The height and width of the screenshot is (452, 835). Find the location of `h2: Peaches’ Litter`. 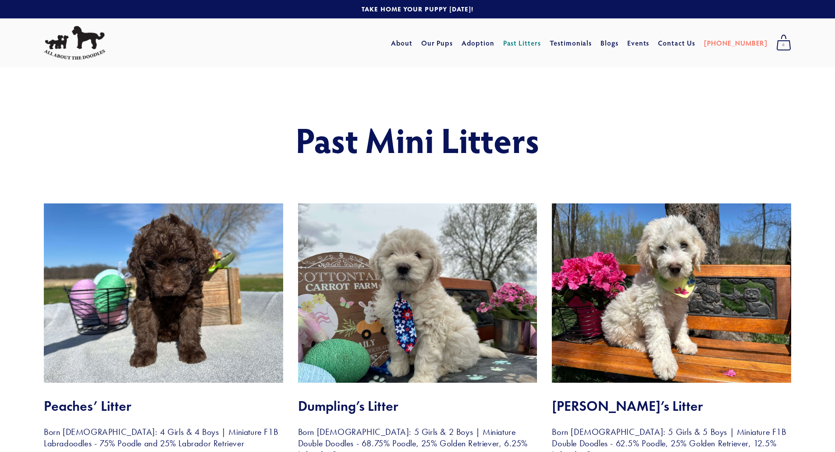

h2: Peaches’ Litter is located at coordinates (164, 406).